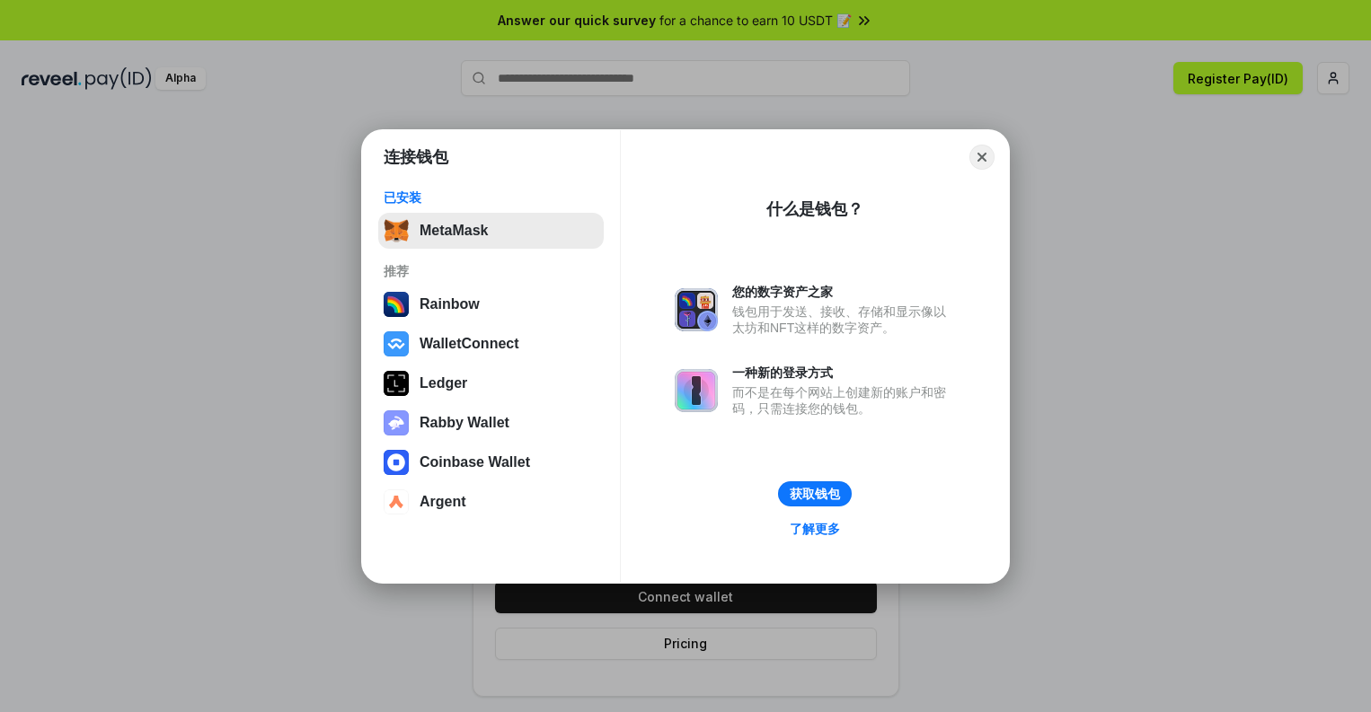  Describe the element at coordinates (449, 305) in the screenshot. I see `div: Rainbow` at that location.